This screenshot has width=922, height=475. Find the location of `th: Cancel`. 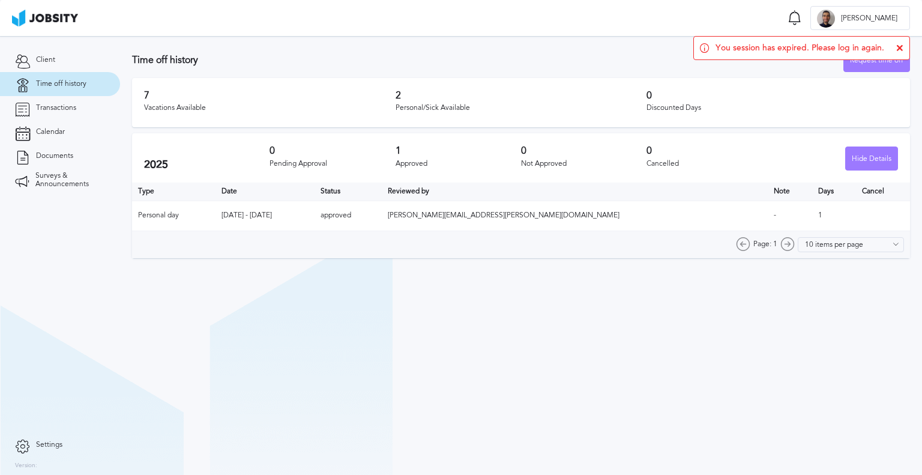

th: Cancel is located at coordinates (883, 192).